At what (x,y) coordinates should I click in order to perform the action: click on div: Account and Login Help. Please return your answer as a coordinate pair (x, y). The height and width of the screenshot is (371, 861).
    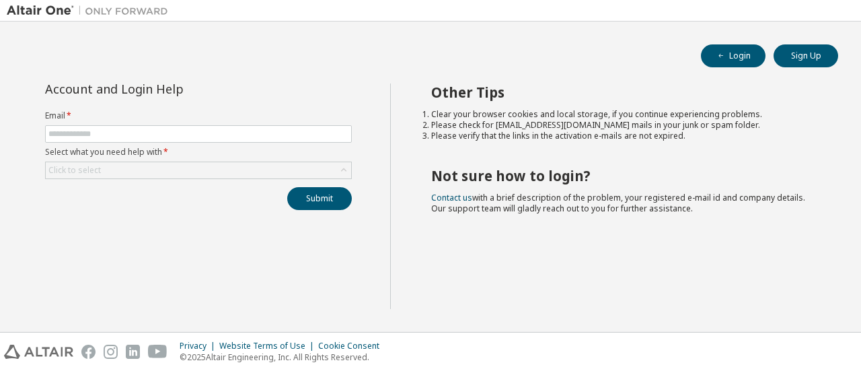
    Looking at the image, I should click on (168, 89).